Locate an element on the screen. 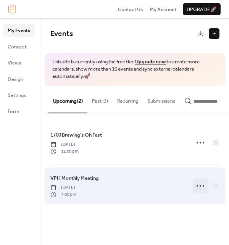 Image resolution: width=229 pixels, height=245 pixels. span: Views is located at coordinates (14, 63).